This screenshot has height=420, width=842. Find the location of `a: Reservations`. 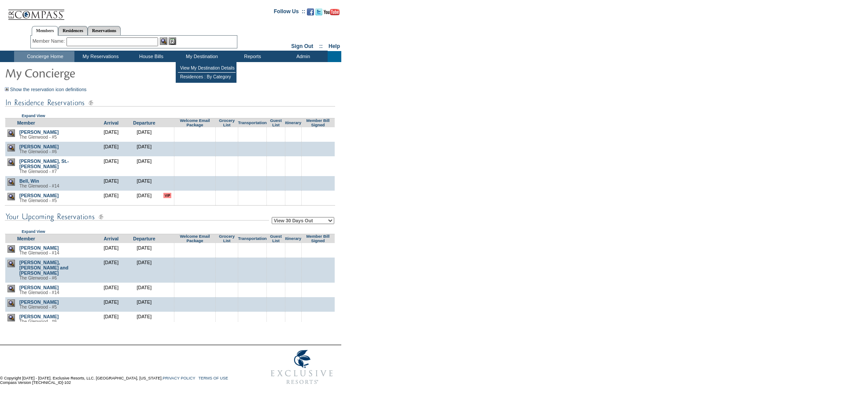

a: Reservations is located at coordinates (104, 30).